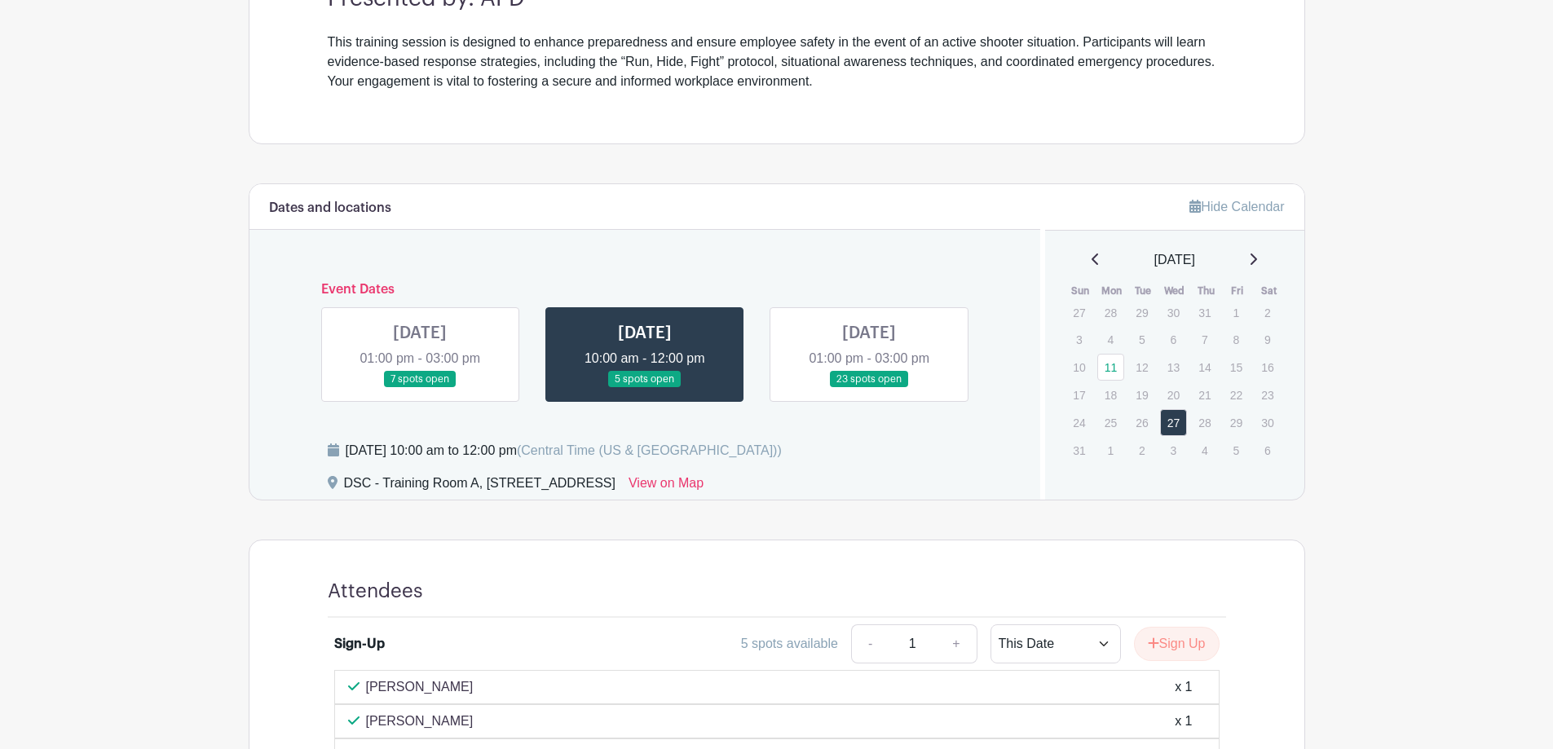 The image size is (1553, 749). What do you see at coordinates (360, 644) in the screenshot?
I see `div: Sign-Up` at bounding box center [360, 644].